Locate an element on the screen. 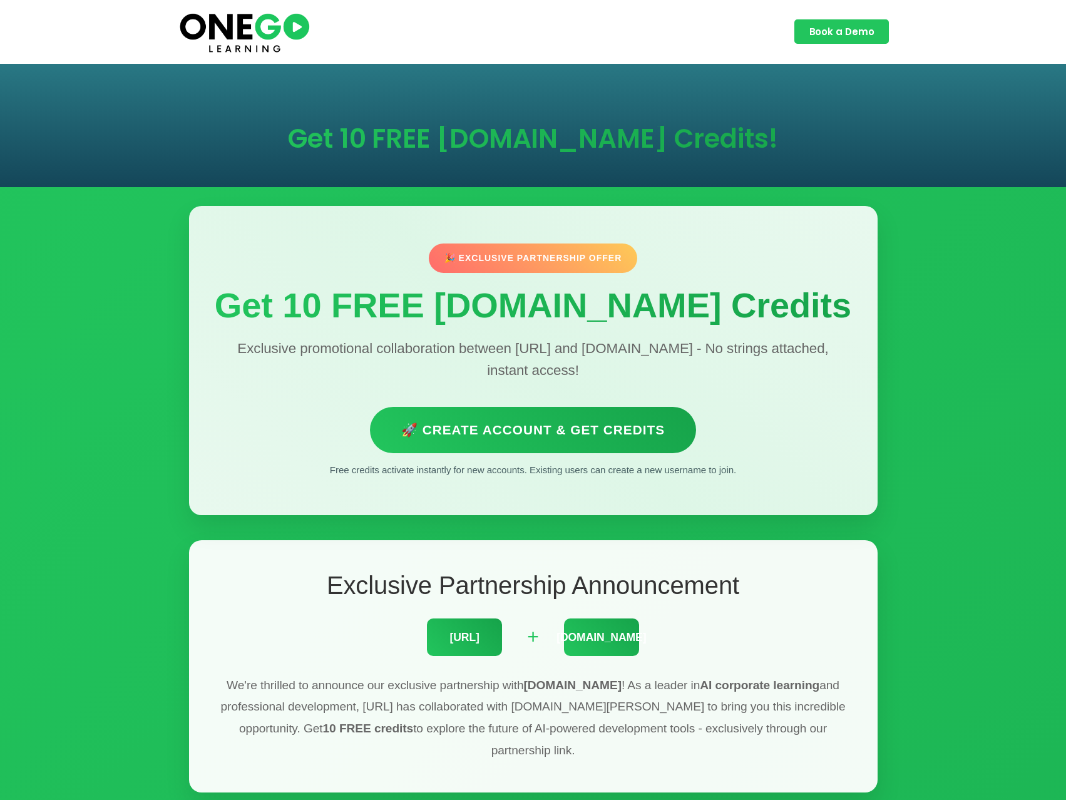  h2: Exclusive Partnership Announcement is located at coordinates (533, 585).